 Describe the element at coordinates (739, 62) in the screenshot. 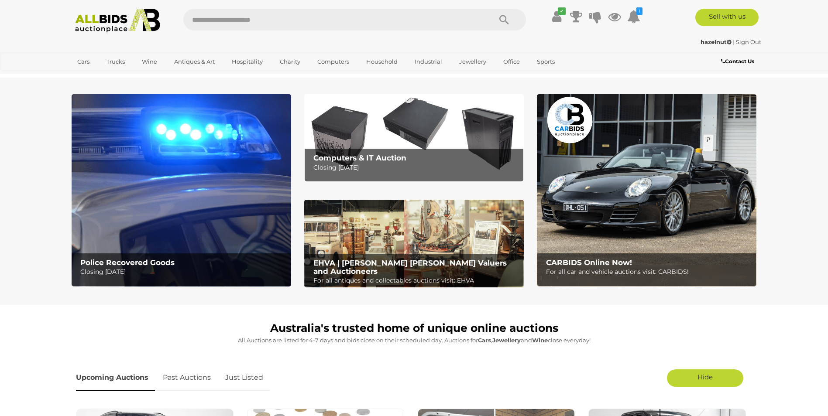

I see `a: Contact Us` at that location.